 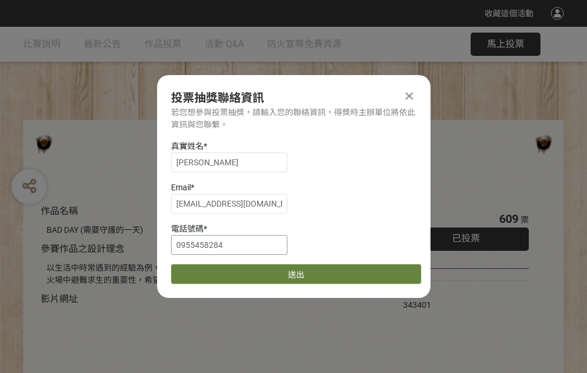 What do you see at coordinates (42, 44) in the screenshot?
I see `span: 比賽說明` at bounding box center [42, 44].